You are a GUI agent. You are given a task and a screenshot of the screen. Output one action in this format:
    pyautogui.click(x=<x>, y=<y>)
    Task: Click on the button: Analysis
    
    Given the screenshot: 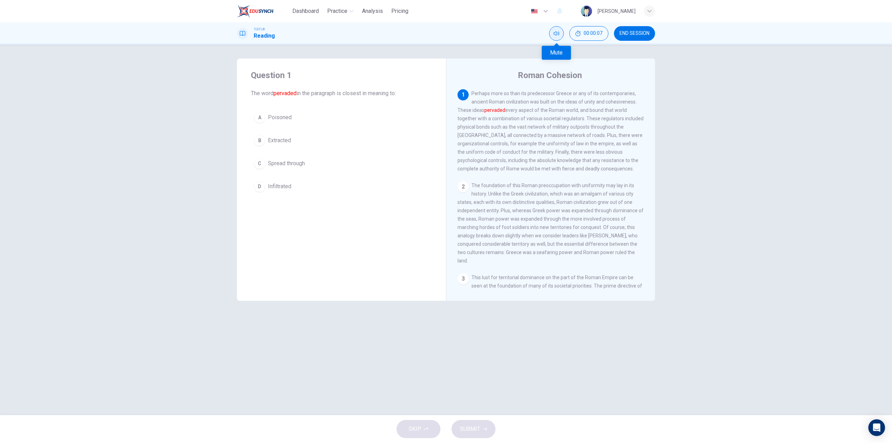 What is the action you would take?
    pyautogui.click(x=373, y=11)
    